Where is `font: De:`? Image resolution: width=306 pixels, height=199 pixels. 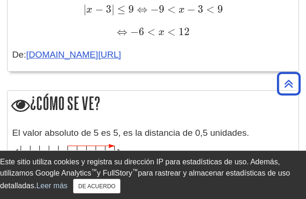
font: De: is located at coordinates (19, 54).